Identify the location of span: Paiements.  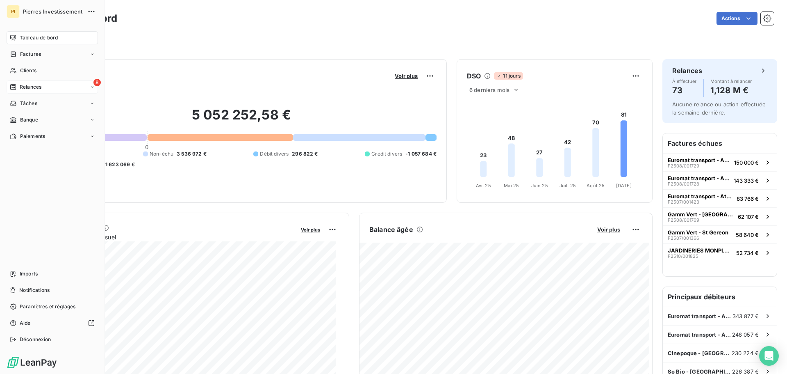
(32, 136).